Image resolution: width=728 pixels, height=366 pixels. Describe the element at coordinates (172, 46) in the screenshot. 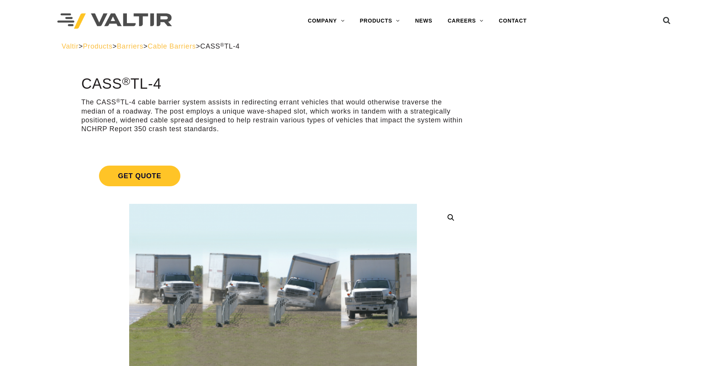

I see `a: Cable Barriers` at that location.